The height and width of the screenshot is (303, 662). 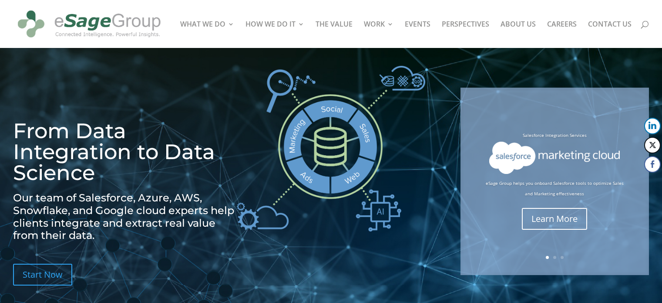 What do you see at coordinates (610, 34) in the screenshot?
I see `a: CONTACT US` at bounding box center [610, 34].